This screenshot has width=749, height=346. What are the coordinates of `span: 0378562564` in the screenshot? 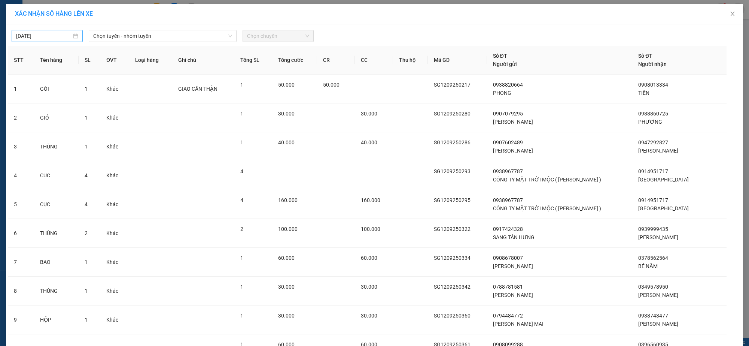 It's located at (654, 258).